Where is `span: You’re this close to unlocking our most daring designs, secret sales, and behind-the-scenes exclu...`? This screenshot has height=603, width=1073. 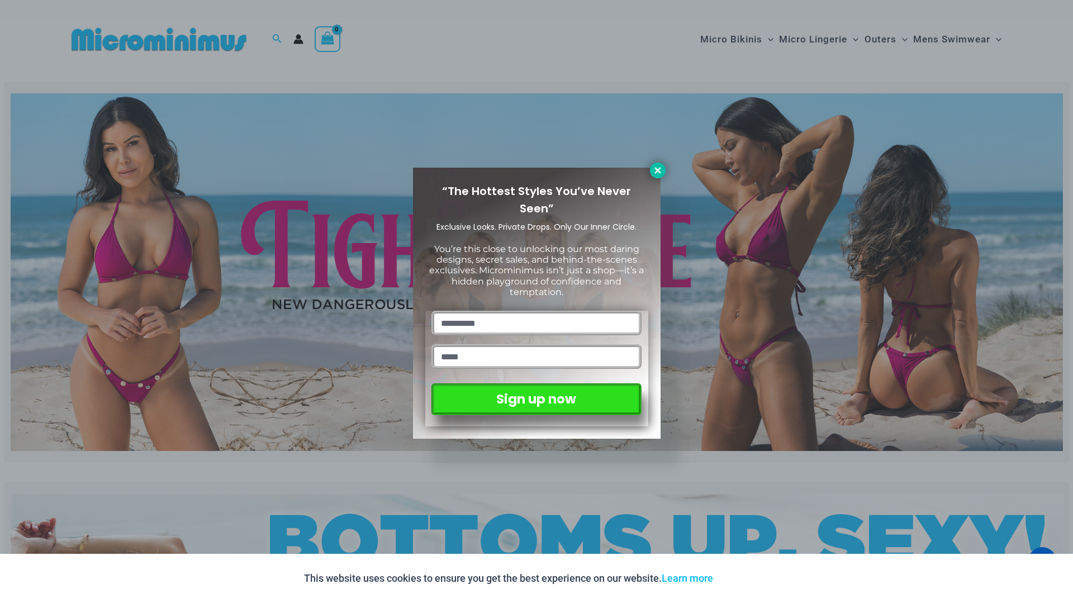
span: You’re this close to unlocking our most daring designs, secret sales, and behind-the-scenes exclu... is located at coordinates (537, 271).